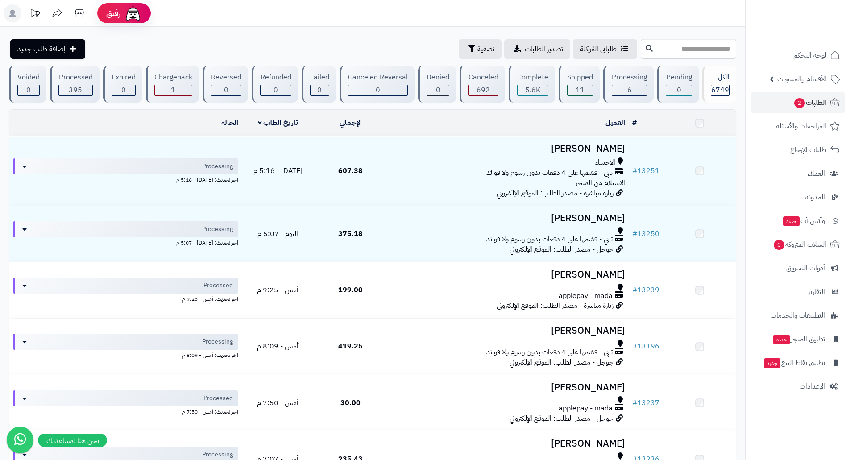 This screenshot has width=850, height=460. I want to click on a: الإجمالي, so click(351, 123).